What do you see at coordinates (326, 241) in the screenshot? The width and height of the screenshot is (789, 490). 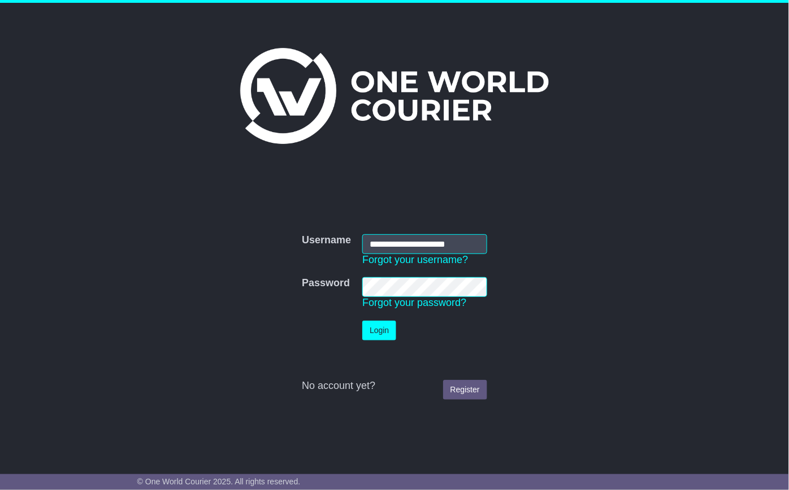 I see `label: Username` at bounding box center [326, 241].